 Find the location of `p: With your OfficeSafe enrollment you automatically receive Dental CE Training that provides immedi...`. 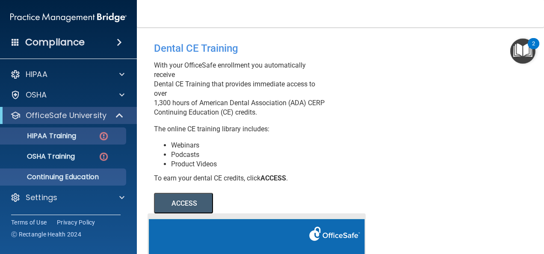

p: With your OfficeSafe enrollment you automatically receive Dental CE Training that provides immedi... is located at coordinates (241, 89).